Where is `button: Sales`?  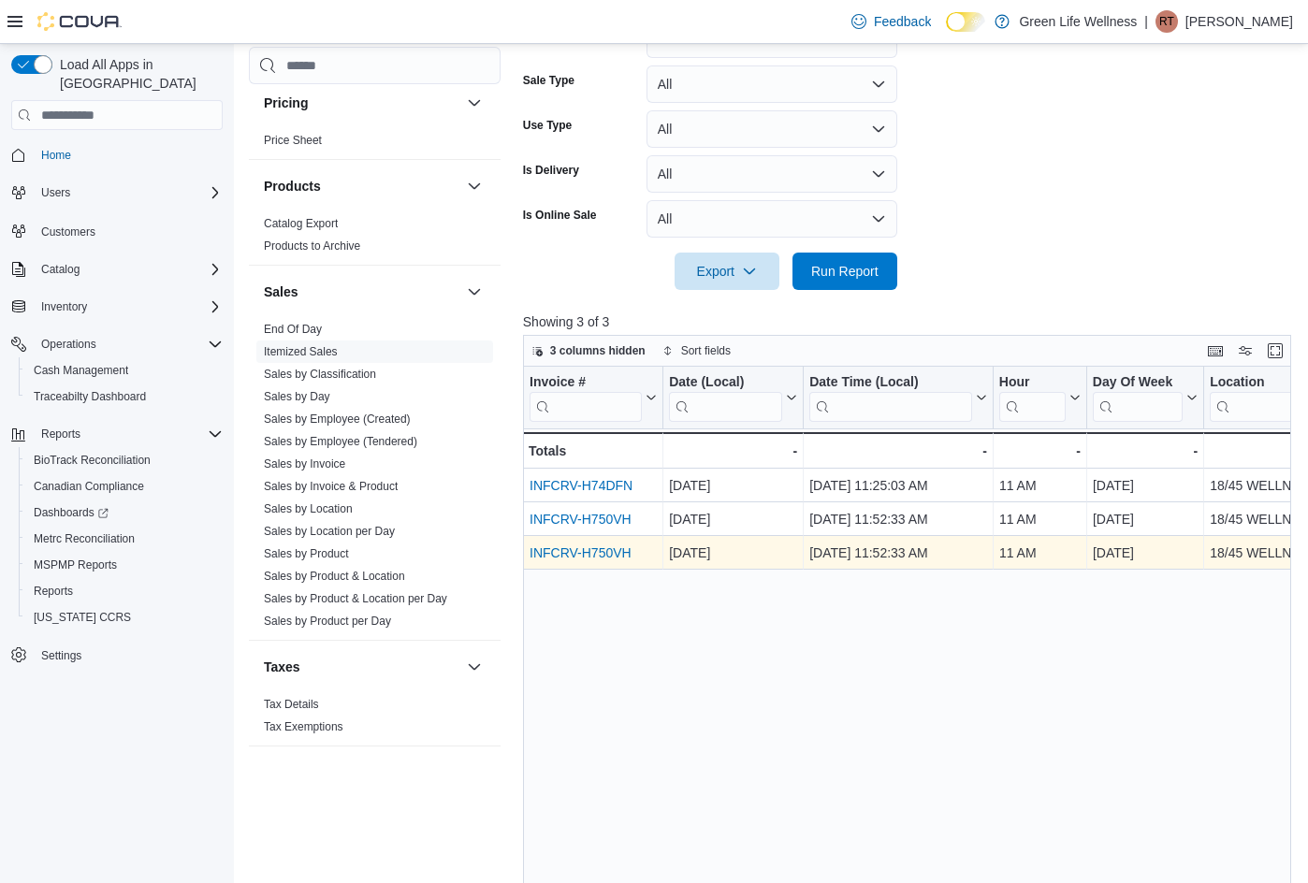 button: Sales is located at coordinates (361, 292).